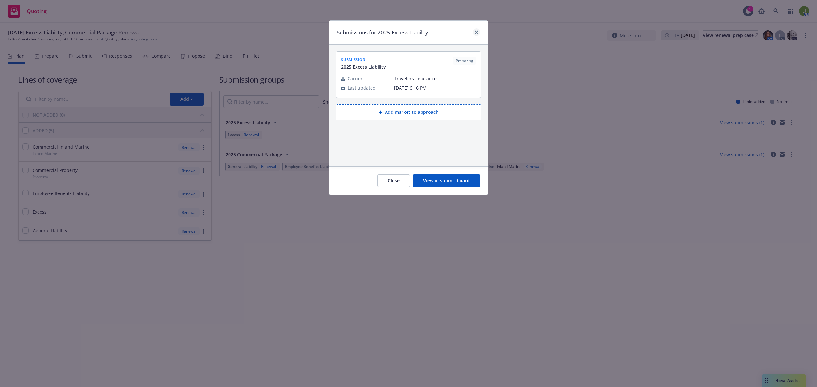  What do you see at coordinates (363, 67) in the screenshot?
I see `span: 2025 Excess Liability` at bounding box center [363, 67].